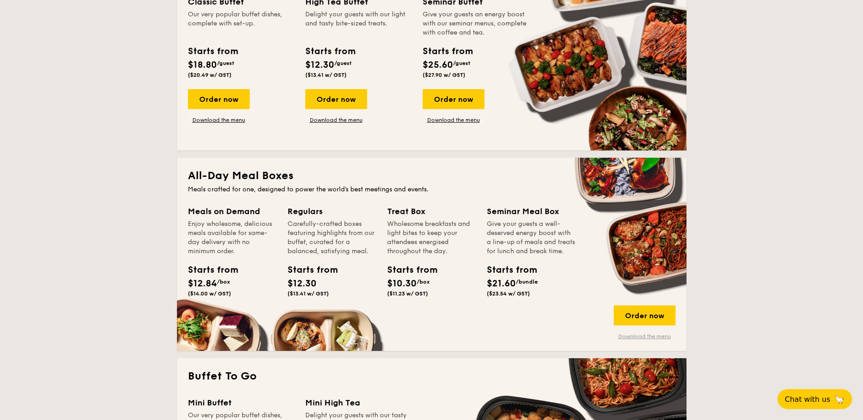  I want to click on div: Our very popular buffet dishes, complete with set-up., so click(241, 24).